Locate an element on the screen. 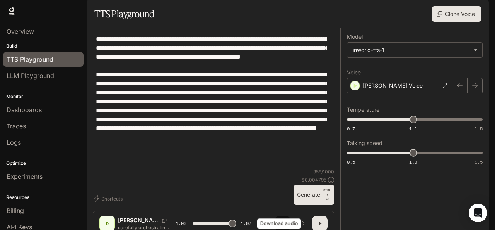 This screenshot has width=495, height=230. p: Model is located at coordinates (355, 37).